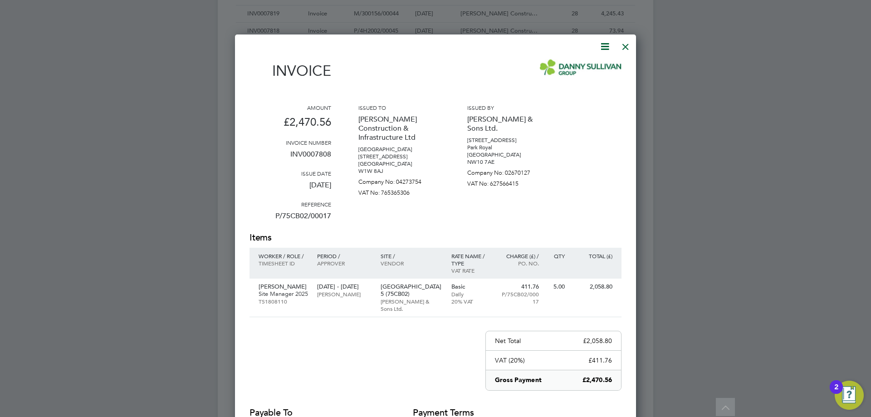  Describe the element at coordinates (593, 256) in the screenshot. I see `p: Total (£)` at that location.